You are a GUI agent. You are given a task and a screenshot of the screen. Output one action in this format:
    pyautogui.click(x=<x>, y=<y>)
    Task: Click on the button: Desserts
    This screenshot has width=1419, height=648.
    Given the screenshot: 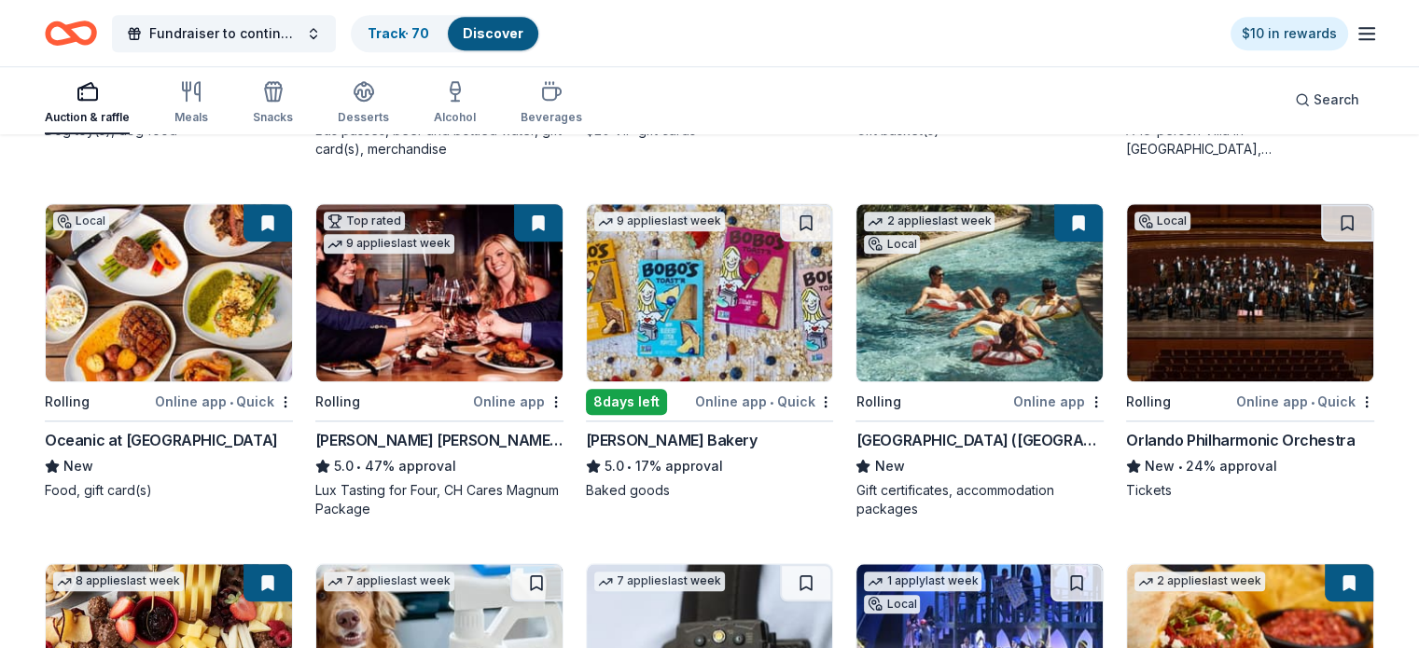 What is the action you would take?
    pyautogui.click(x=363, y=104)
    